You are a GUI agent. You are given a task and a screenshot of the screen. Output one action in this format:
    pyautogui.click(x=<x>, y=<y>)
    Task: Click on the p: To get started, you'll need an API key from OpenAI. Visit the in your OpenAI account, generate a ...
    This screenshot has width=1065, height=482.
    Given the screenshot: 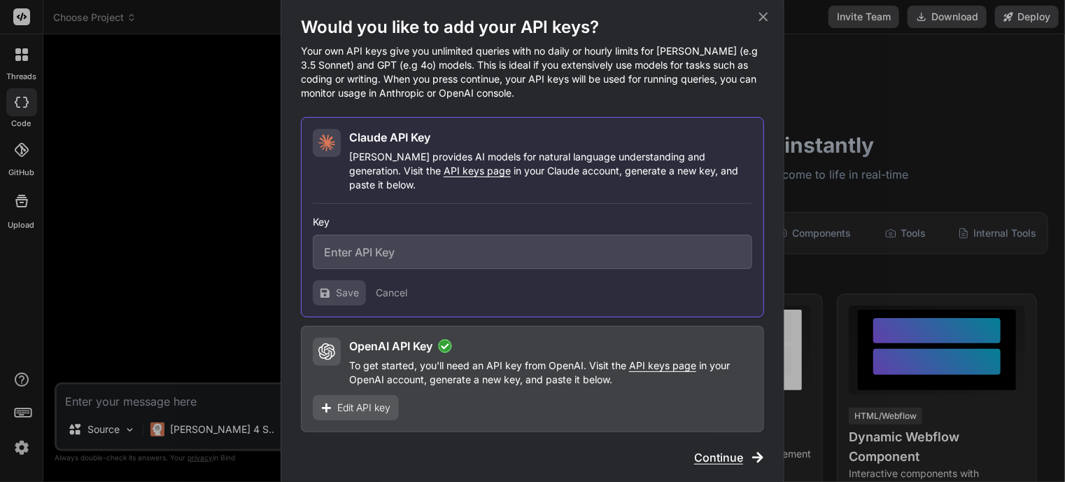 What is the action you would take?
    pyautogui.click(x=551, y=372)
    